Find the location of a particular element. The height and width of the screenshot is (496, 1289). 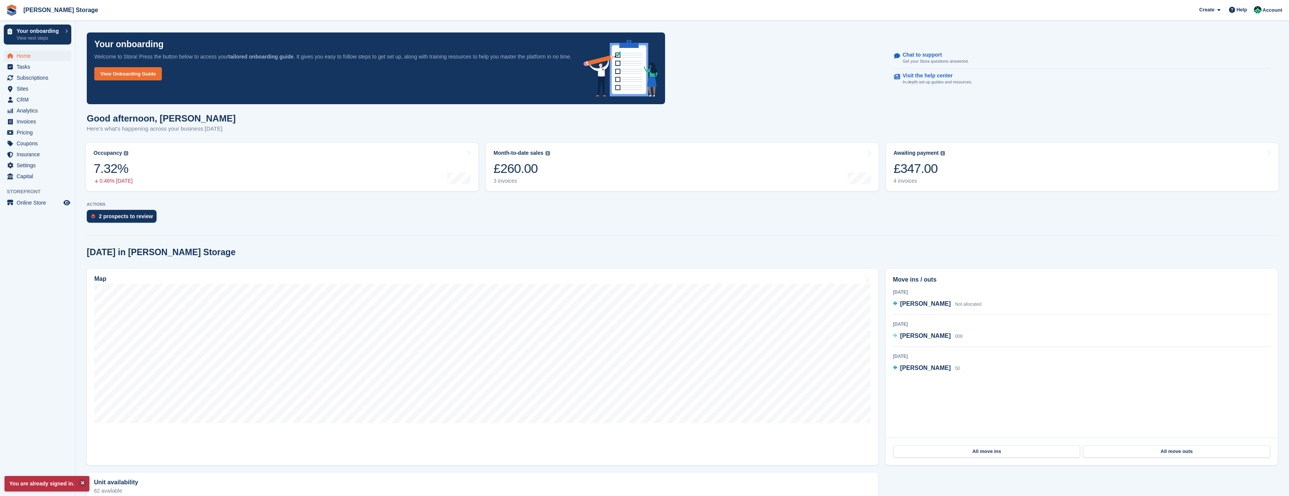

span: Capital is located at coordinates (39, 176).